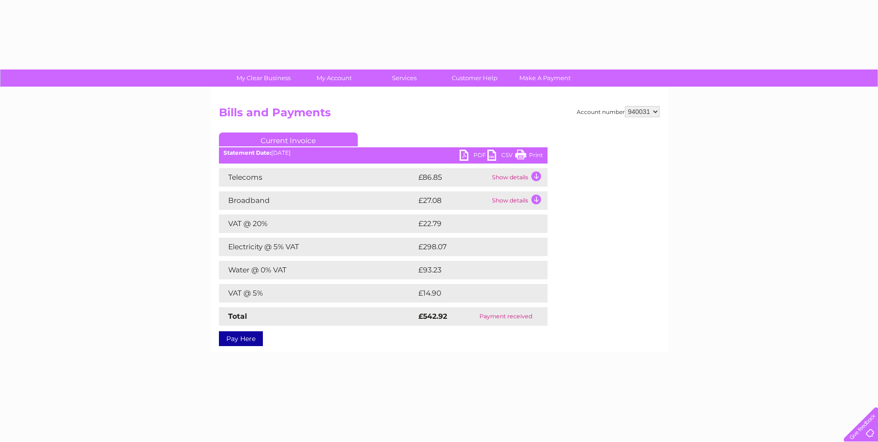 The height and width of the screenshot is (442, 878). Describe the element at coordinates (247, 152) in the screenshot. I see `b: Statement Date:` at that location.